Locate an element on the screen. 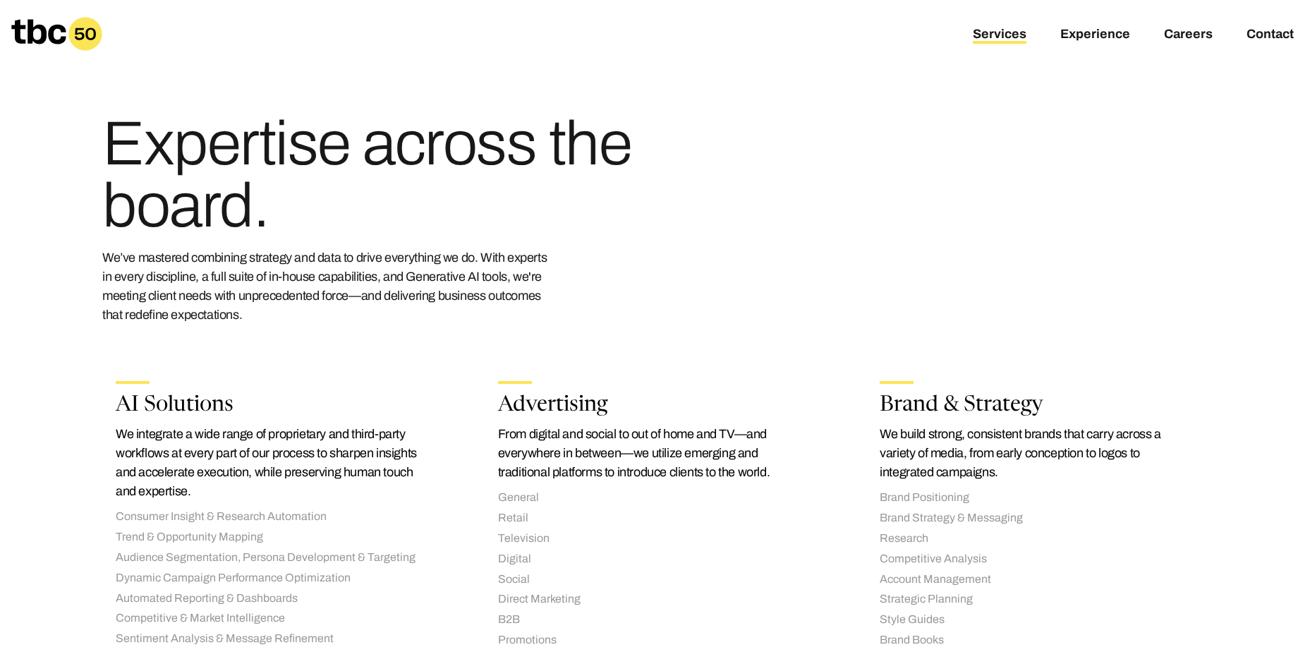 Image resolution: width=1310 pixels, height=652 pixels. h1: Expertise across the board. is located at coordinates (373, 175).